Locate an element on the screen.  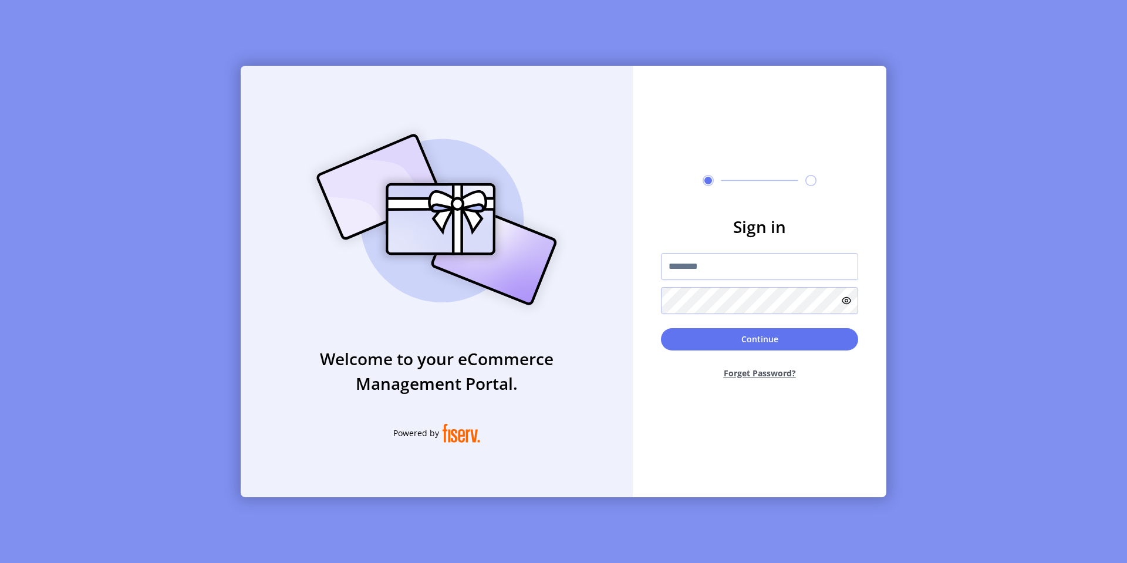
button: Forget Password? is located at coordinates (759, 373).